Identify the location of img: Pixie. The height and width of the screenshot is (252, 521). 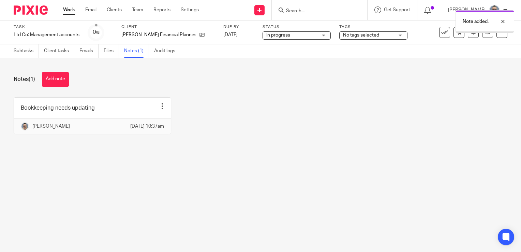
(31, 10).